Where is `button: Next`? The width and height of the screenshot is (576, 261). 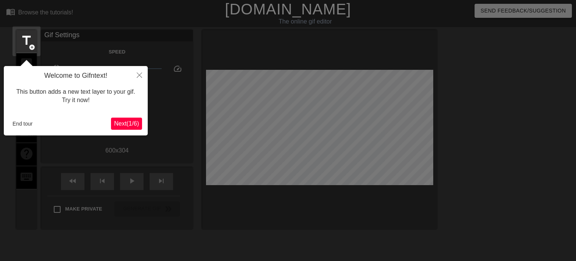 button: Next is located at coordinates (127, 124).